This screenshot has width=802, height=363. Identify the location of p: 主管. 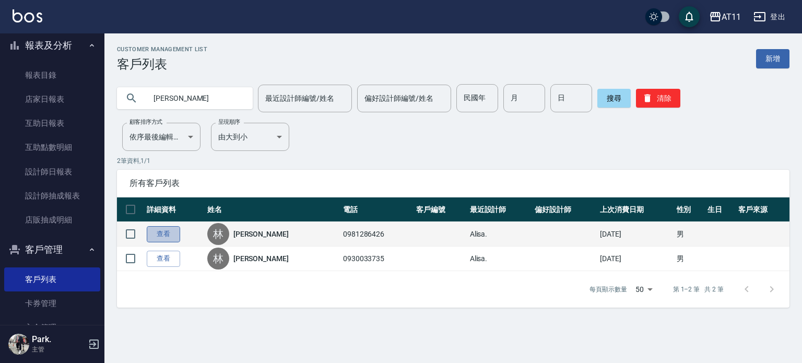
(58, 349).